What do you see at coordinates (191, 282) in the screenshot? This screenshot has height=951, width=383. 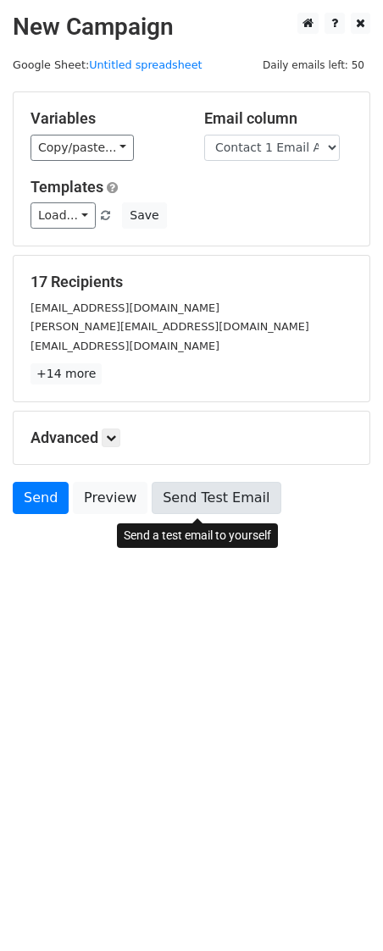 I see `h5: 17 Recipients` at bounding box center [191, 282].